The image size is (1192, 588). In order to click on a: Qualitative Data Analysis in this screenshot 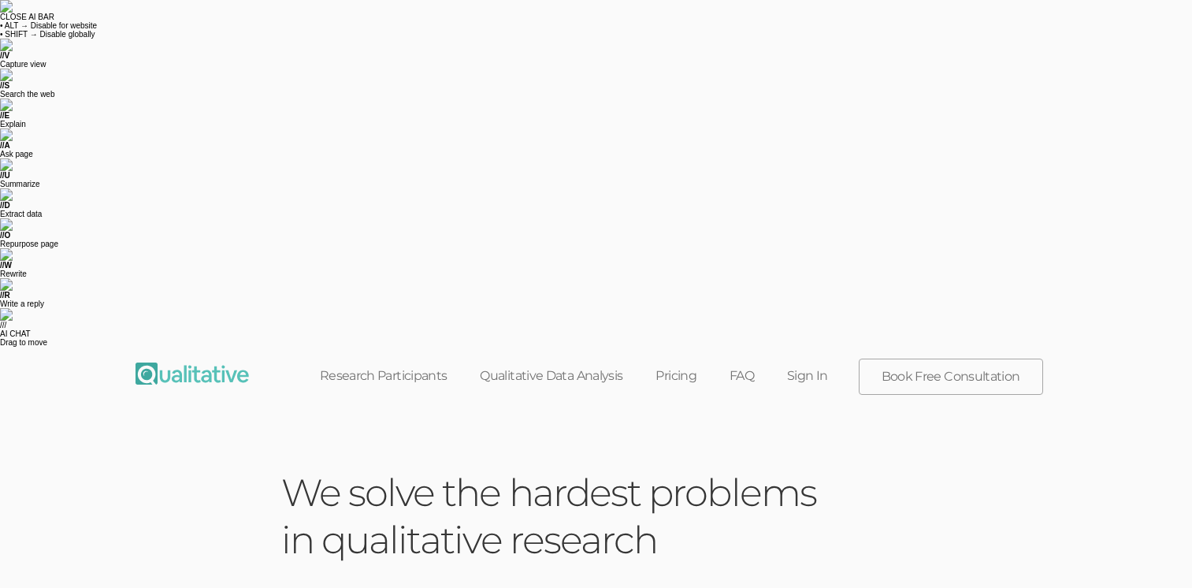, I will do `click(551, 376)`.